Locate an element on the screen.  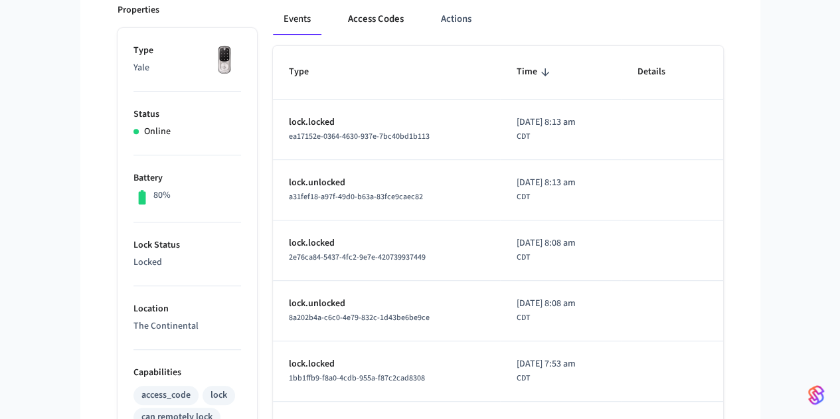
span: a31fef18-a97f-49d0-b63a-83fce9caec82 is located at coordinates (356, 197).